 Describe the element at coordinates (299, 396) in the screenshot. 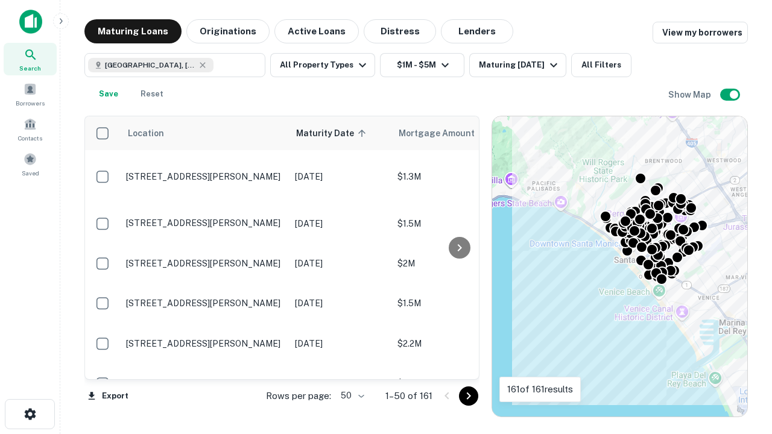

I see `p: Rows per page:` at that location.